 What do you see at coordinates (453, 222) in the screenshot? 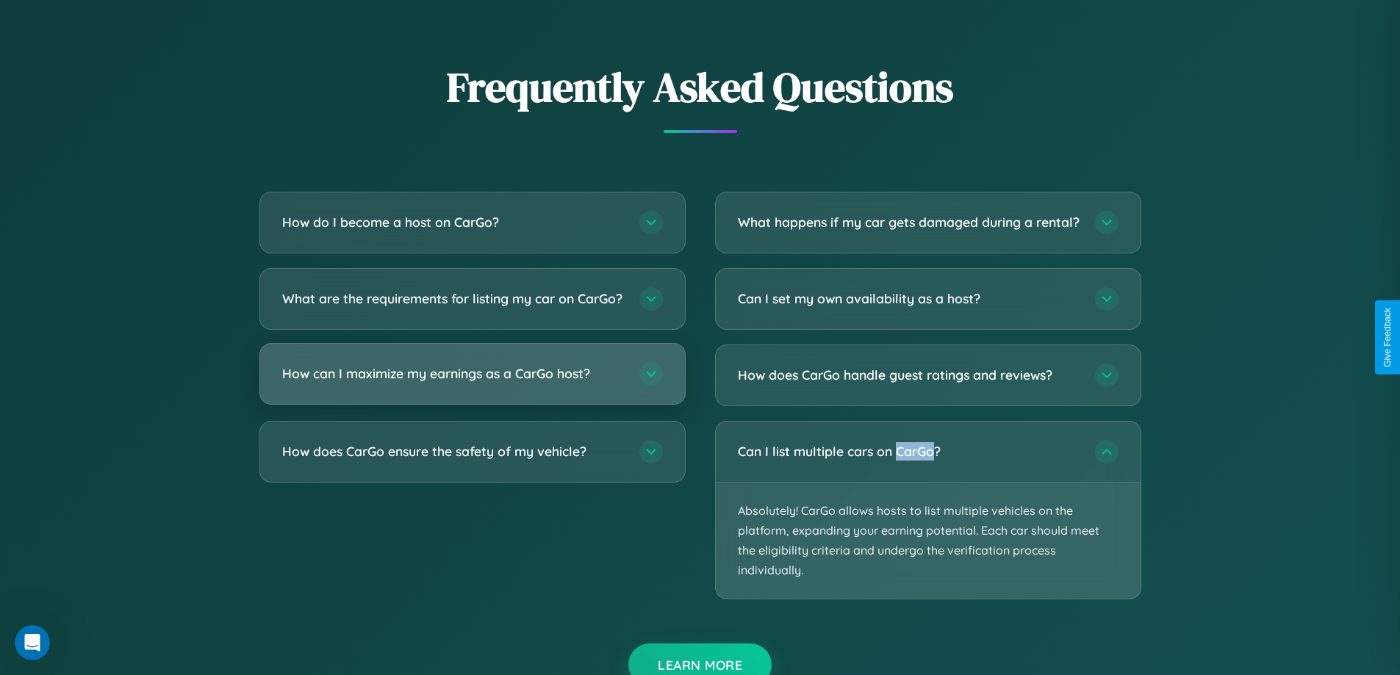
I see `h3: How do I become a host on CarGo?` at bounding box center [453, 222].